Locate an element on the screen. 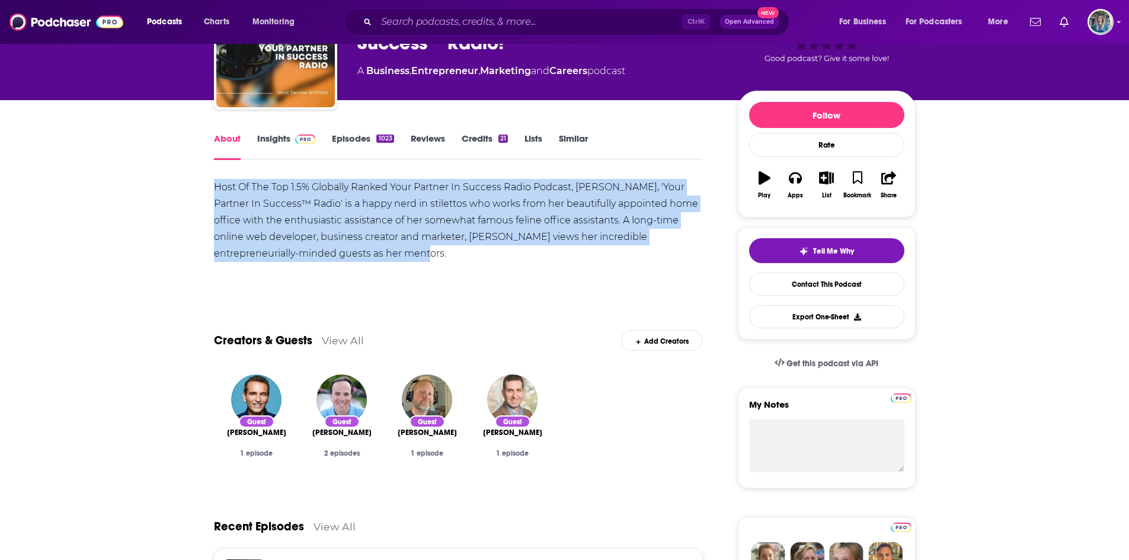 The height and width of the screenshot is (560, 1129). button: List is located at coordinates (826, 185).